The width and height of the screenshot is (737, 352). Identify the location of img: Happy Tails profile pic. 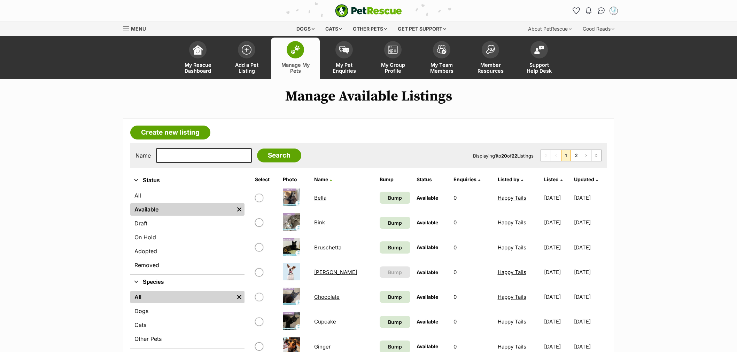
(614, 11).